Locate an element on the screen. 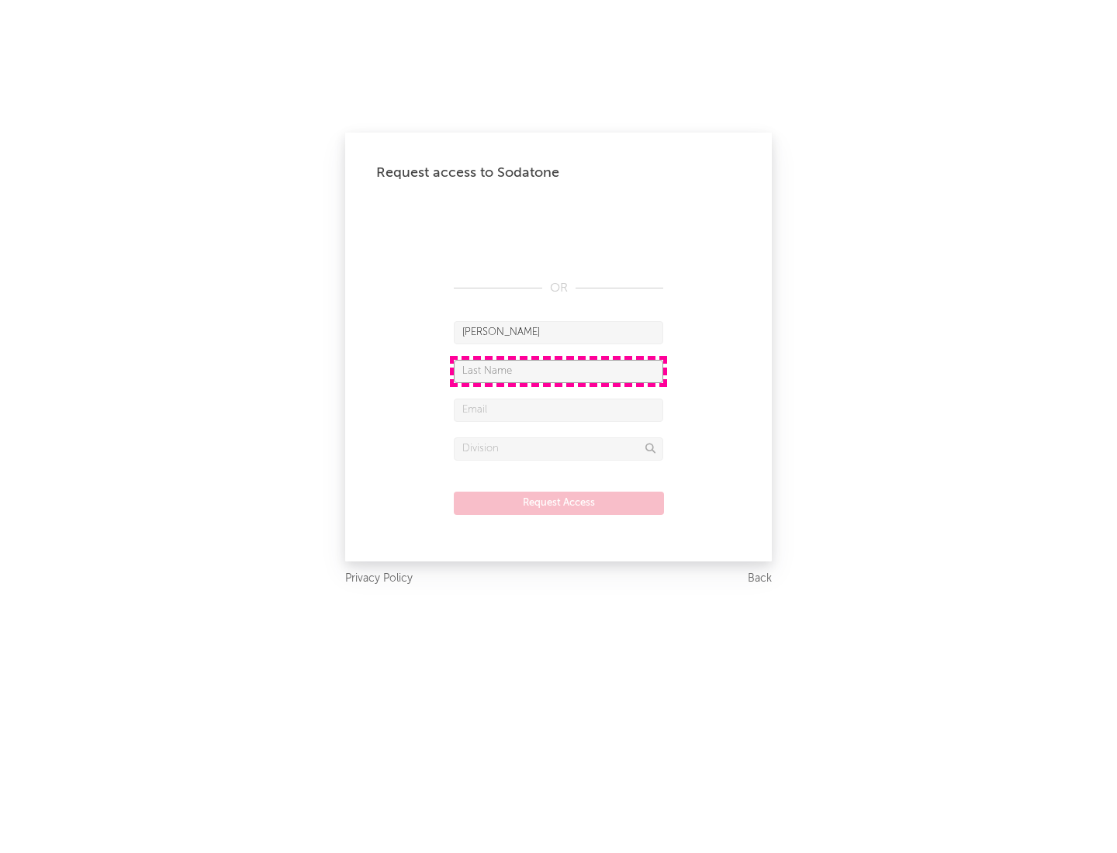 The width and height of the screenshot is (1117, 853). input: Last Name is located at coordinates (558, 371).